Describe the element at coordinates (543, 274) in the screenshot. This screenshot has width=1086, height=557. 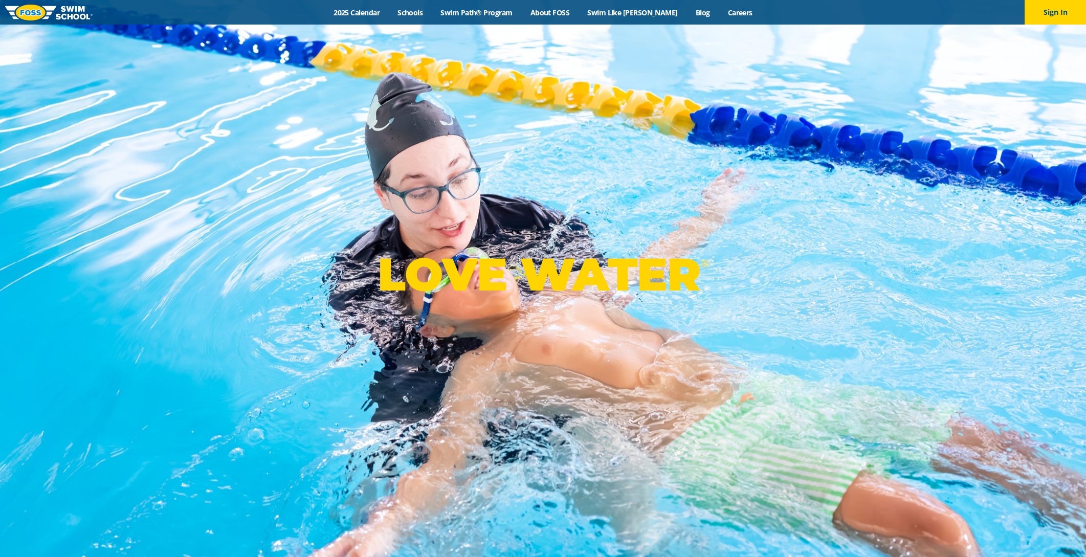
I see `p: LOVE WATER` at that location.